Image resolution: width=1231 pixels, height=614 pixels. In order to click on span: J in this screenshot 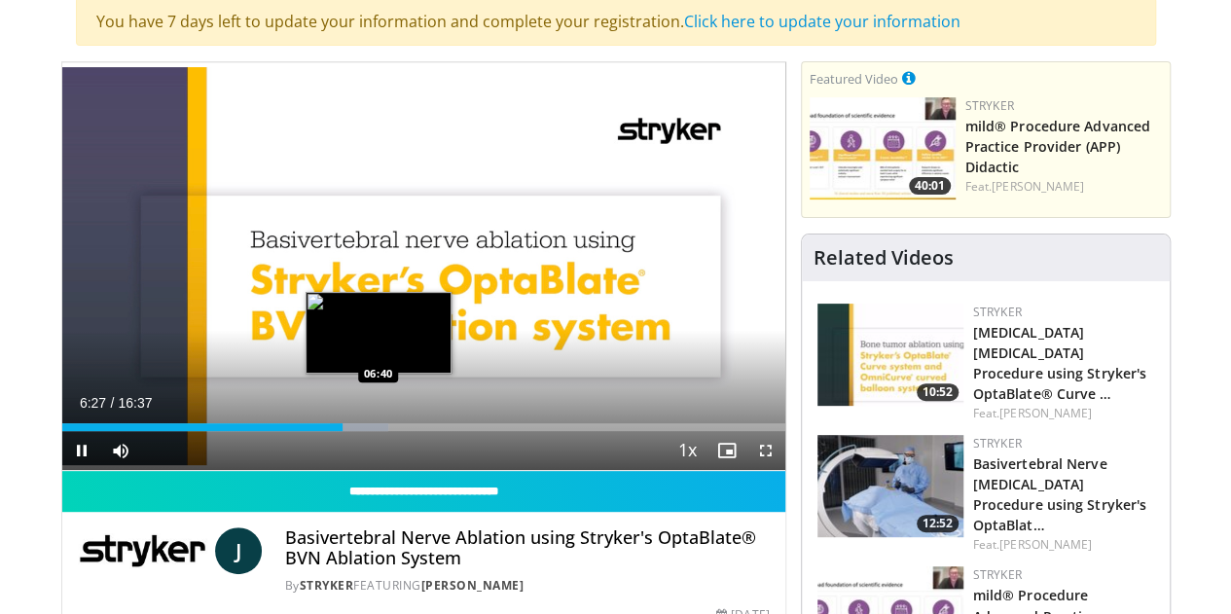, I will do `click(239, 551)`.